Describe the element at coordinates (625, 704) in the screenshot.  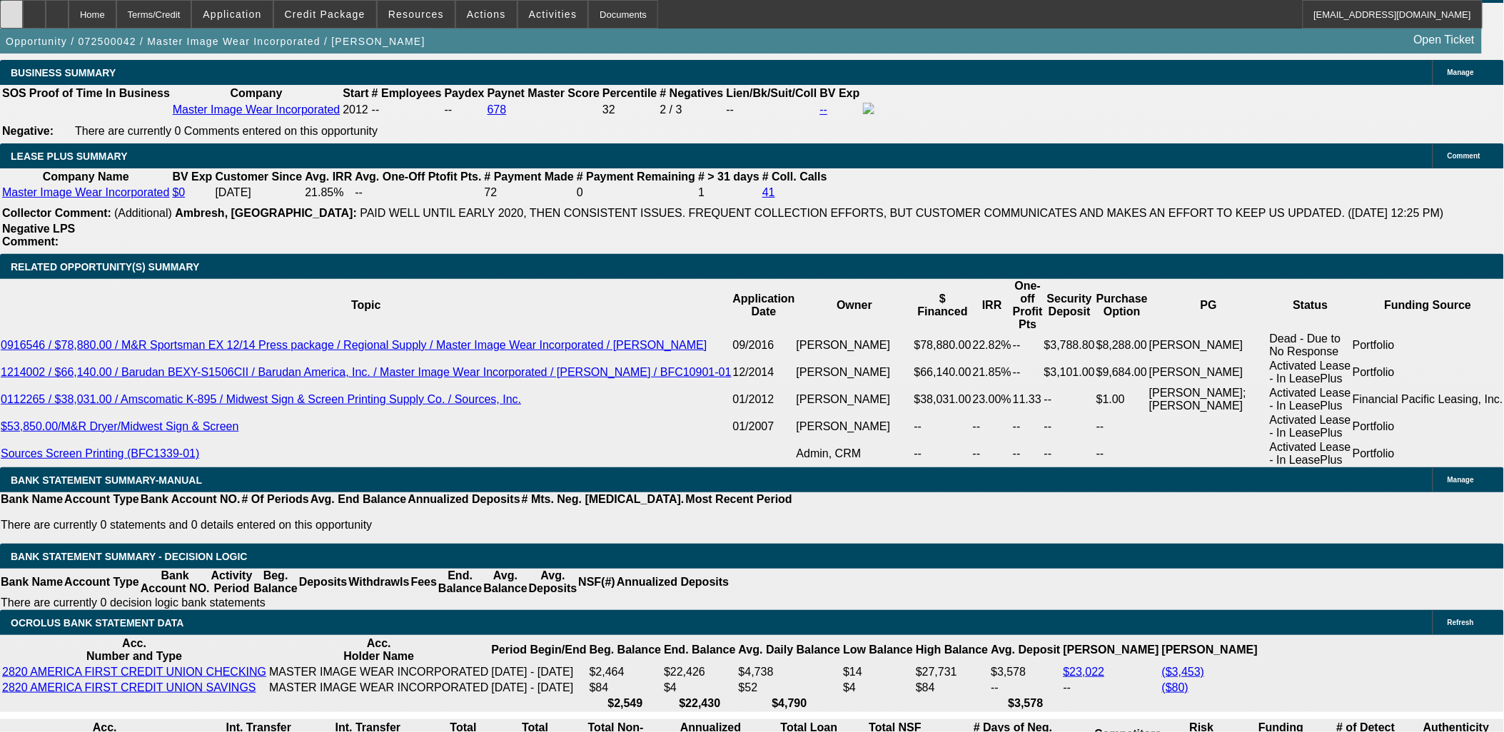
I see `th: $2,549` at that location.